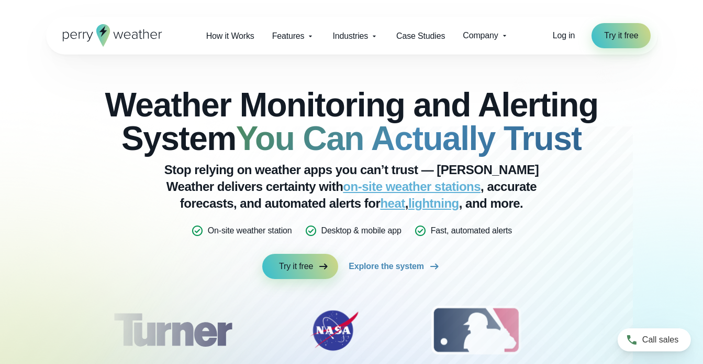 The image size is (703, 364). I want to click on img: Turner-Construction_1.svg, so click(172, 330).